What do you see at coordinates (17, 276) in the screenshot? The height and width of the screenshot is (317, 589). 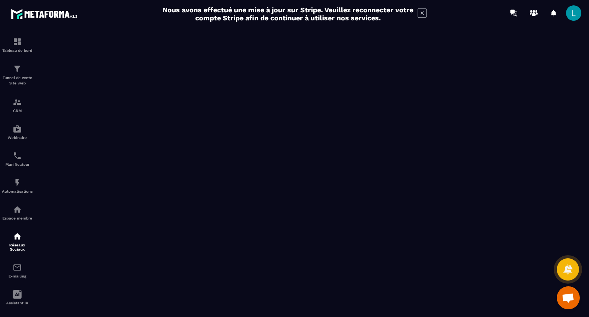 I see `p: E-mailing` at bounding box center [17, 276].